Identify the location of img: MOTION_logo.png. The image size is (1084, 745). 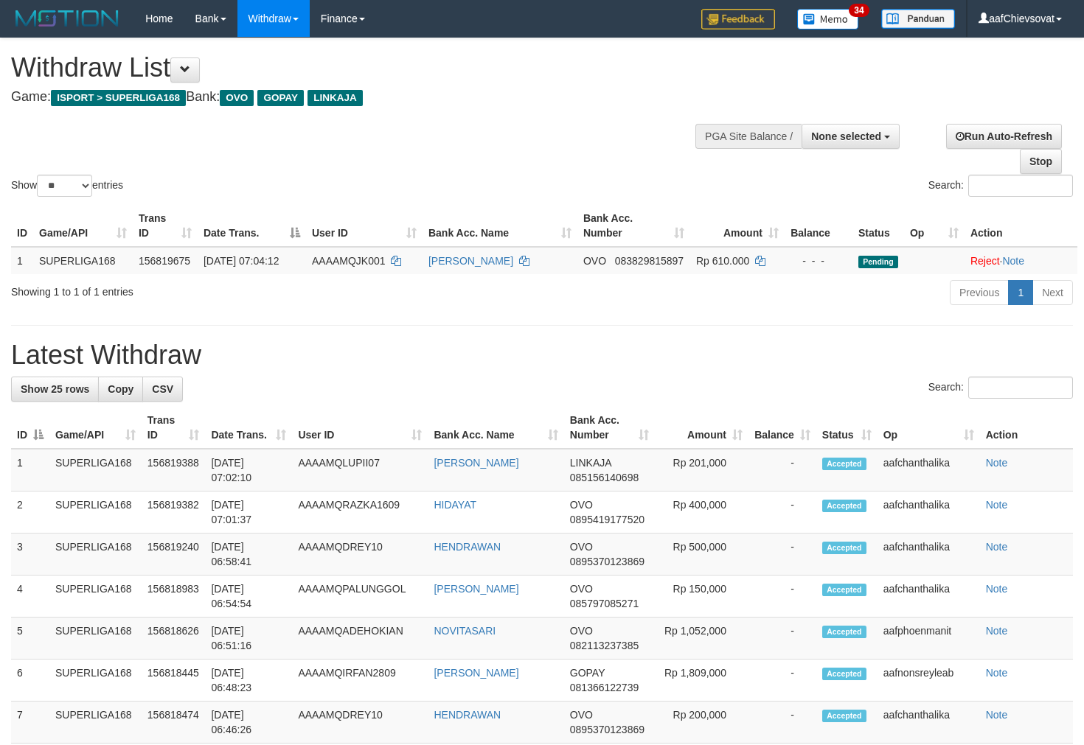
(67, 18).